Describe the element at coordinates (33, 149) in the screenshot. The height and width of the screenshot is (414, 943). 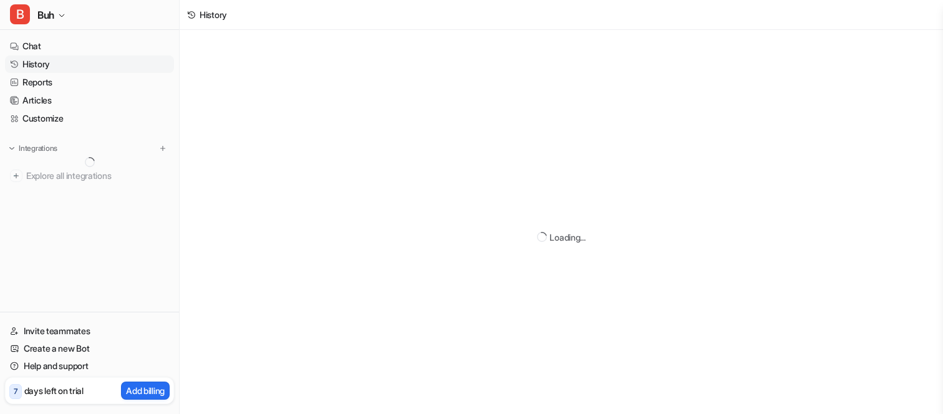
I see `button: Integrations` at that location.